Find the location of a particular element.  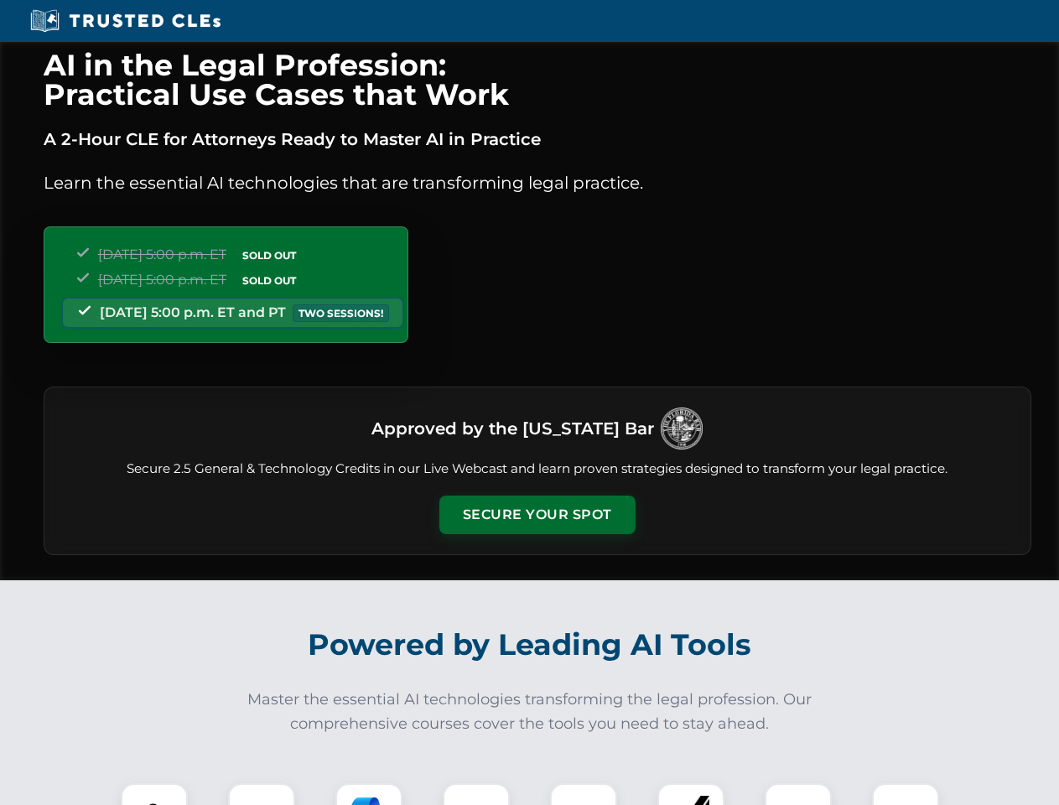

p: A 2-Hour CLE for Attorneys Ready to Master AI in Practice is located at coordinates (538, 139).